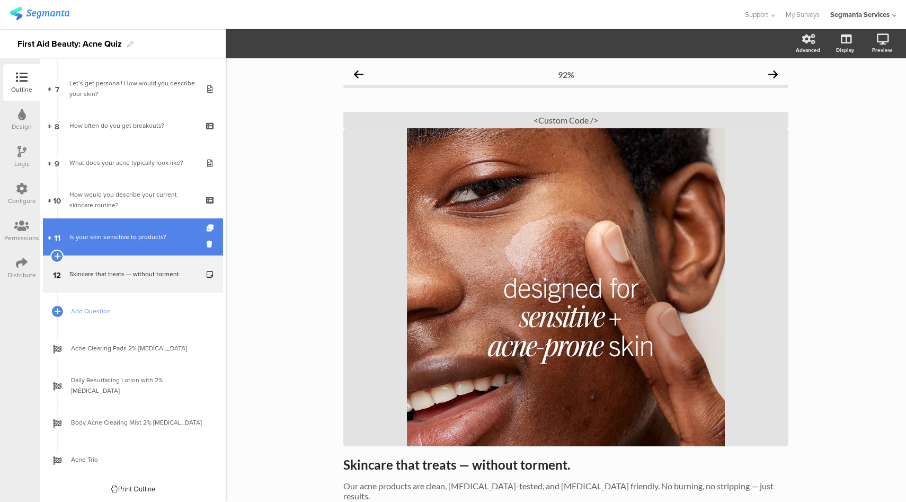 This screenshot has height=502, width=906. Describe the element at coordinates (57, 126) in the screenshot. I see `span: 8` at that location.